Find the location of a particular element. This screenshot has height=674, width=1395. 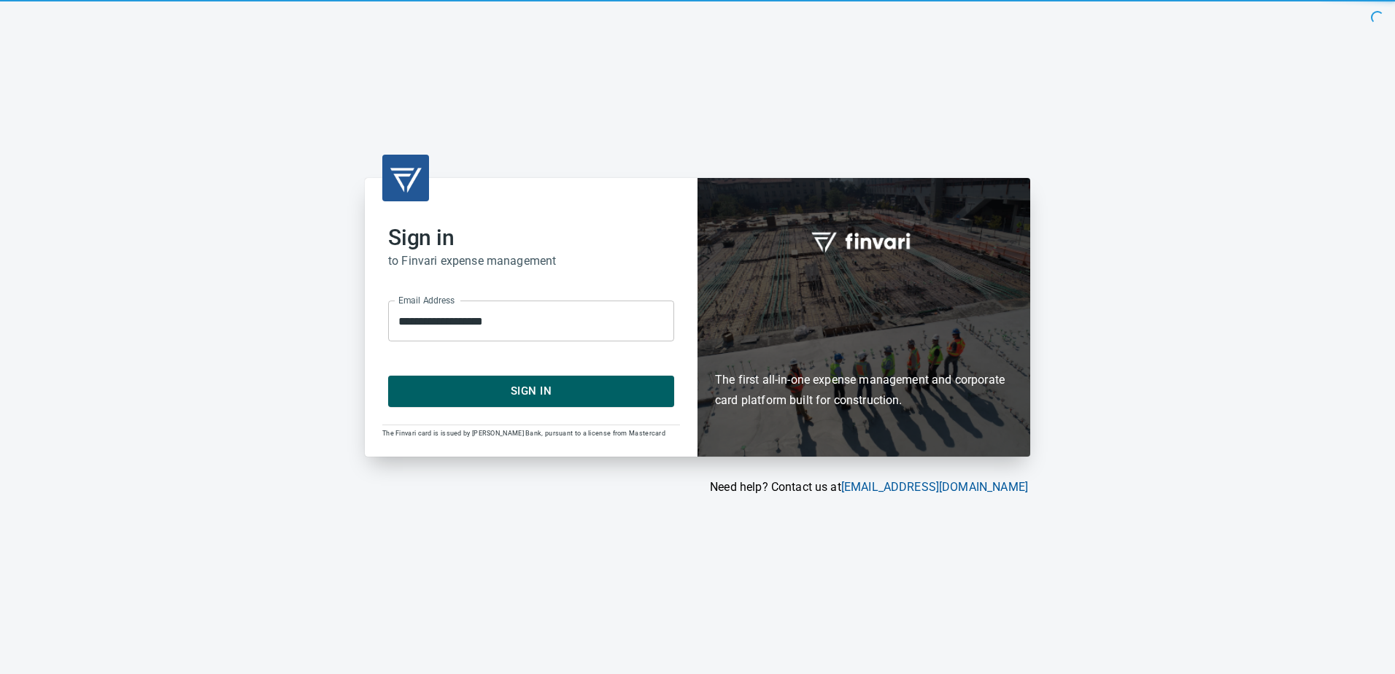

h6: The first all-in-one expense management and corporate card platform built for construction. is located at coordinates (864, 348).